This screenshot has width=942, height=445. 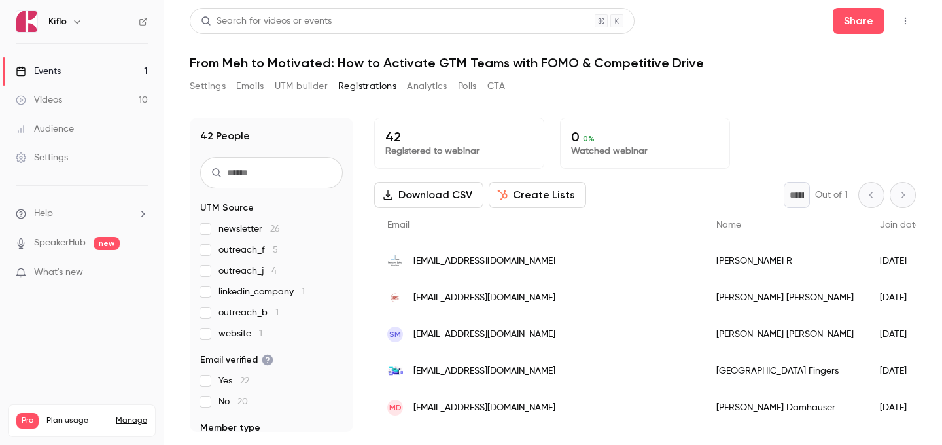 I want to click on p: Out of 1, so click(x=832, y=195).